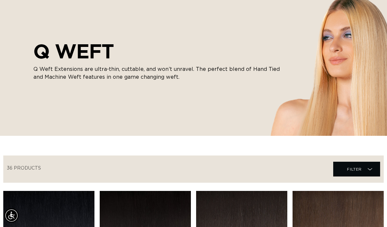  Describe the element at coordinates (354, 169) in the screenshot. I see `span: Filter` at that location.